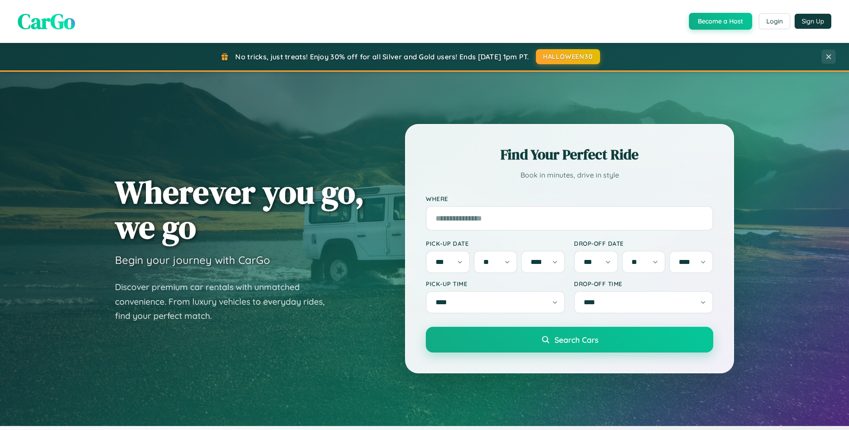 The width and height of the screenshot is (849, 430). Describe the element at coordinates (495, 283) in the screenshot. I see `label: Pick-up Time` at that location.